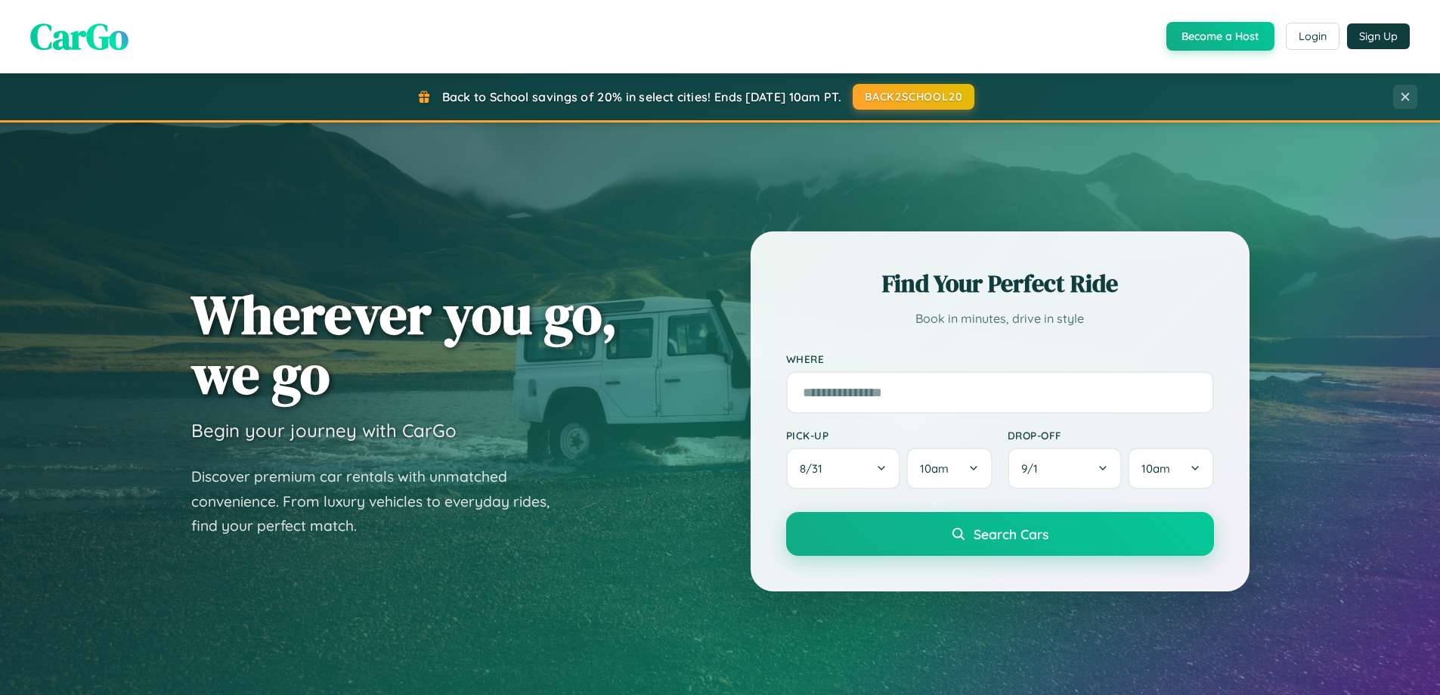  Describe the element at coordinates (815, 468) in the screenshot. I see `span: 8 / 31` at that location.